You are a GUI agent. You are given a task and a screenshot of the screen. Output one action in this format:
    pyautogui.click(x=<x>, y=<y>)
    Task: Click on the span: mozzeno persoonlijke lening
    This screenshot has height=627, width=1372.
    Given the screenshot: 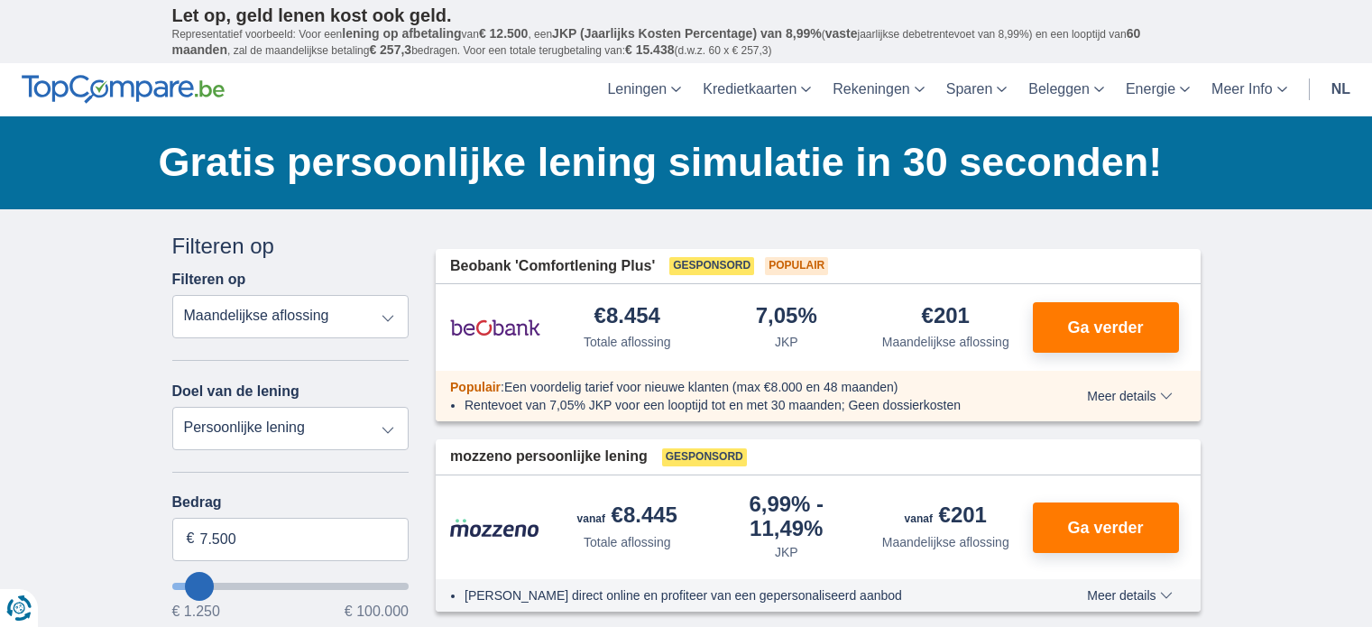 What is the action you would take?
    pyautogui.click(x=549, y=457)
    